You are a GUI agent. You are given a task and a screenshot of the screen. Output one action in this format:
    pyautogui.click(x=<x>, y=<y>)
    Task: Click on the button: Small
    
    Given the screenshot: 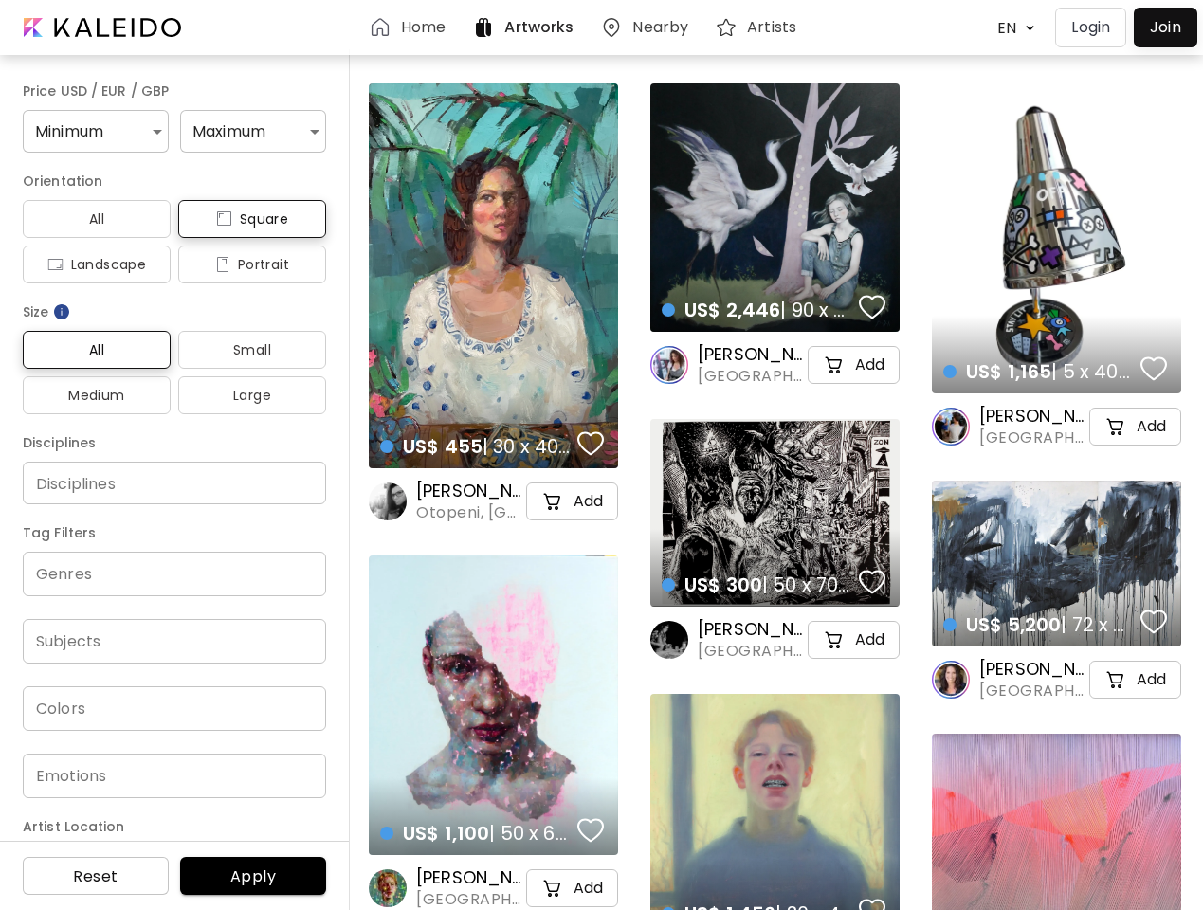 What is the action you would take?
    pyautogui.click(x=252, y=350)
    